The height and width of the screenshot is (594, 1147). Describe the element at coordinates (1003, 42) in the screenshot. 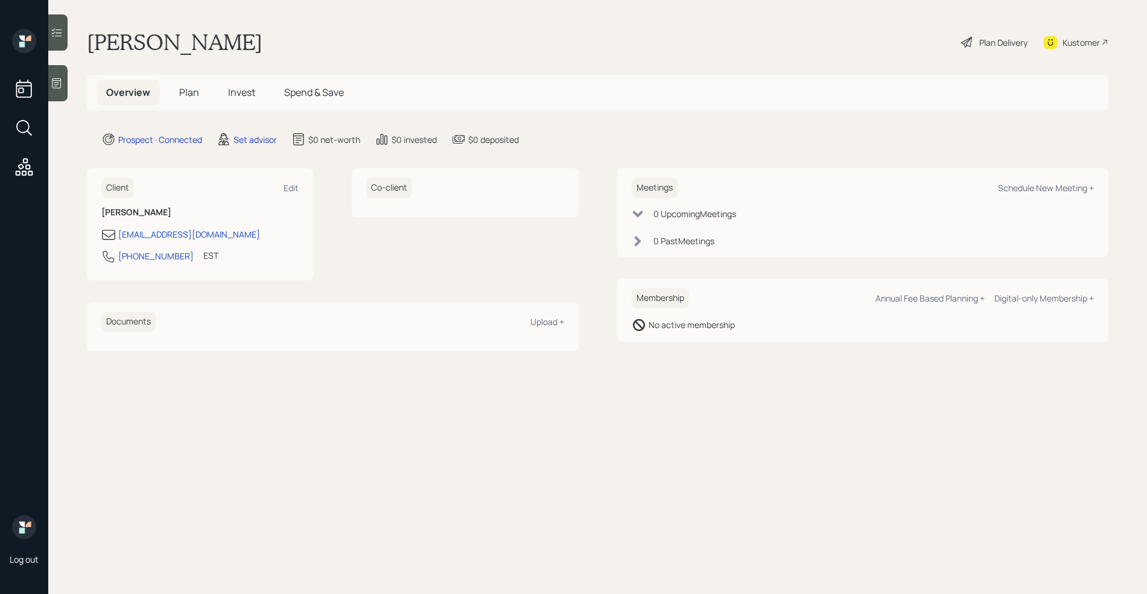

I see `div: Plan Delivery` at that location.